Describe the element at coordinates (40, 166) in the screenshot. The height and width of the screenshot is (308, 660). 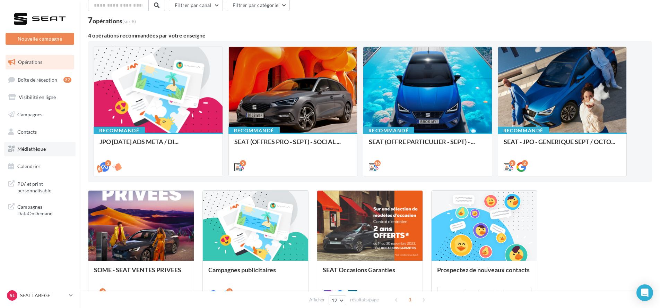
I see `a: Calendrier` at that location.